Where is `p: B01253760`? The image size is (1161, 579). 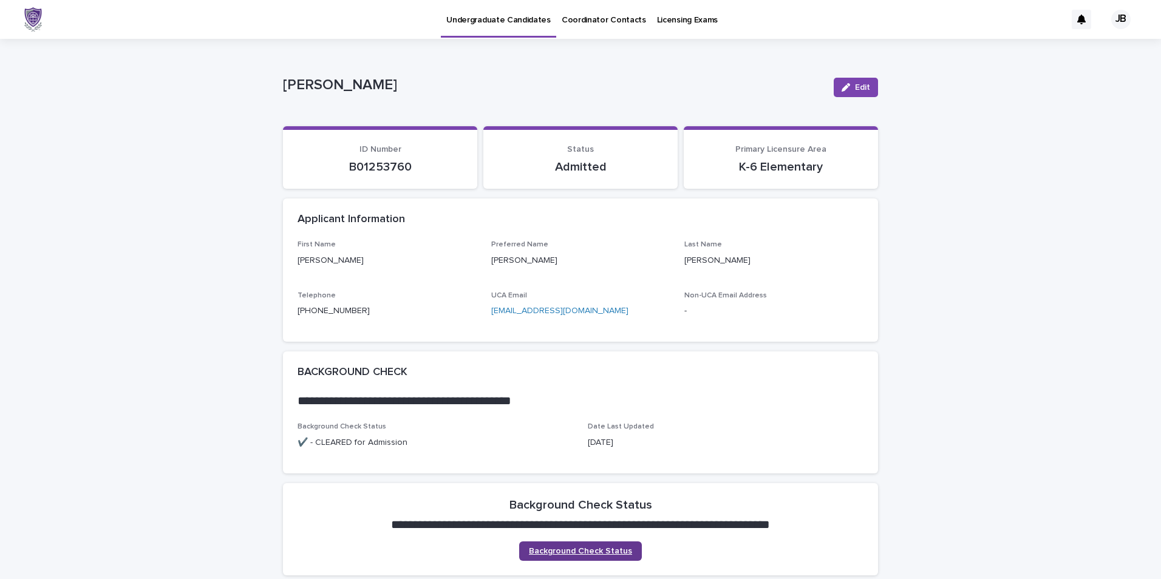 p: B01253760 is located at coordinates (380, 167).